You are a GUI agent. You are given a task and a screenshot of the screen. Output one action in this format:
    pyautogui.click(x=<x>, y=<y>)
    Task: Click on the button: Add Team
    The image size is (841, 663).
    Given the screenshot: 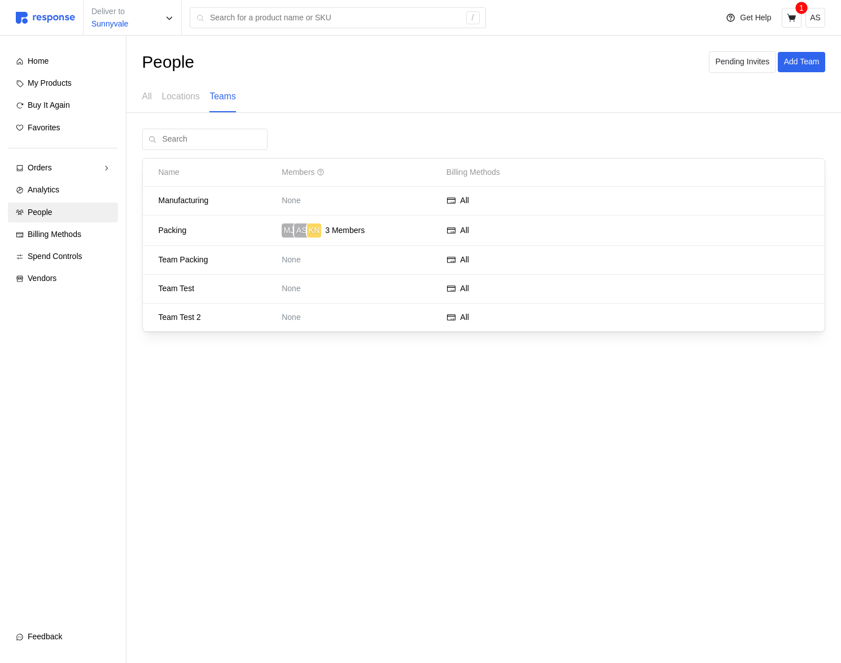 What is the action you would take?
    pyautogui.click(x=802, y=62)
    